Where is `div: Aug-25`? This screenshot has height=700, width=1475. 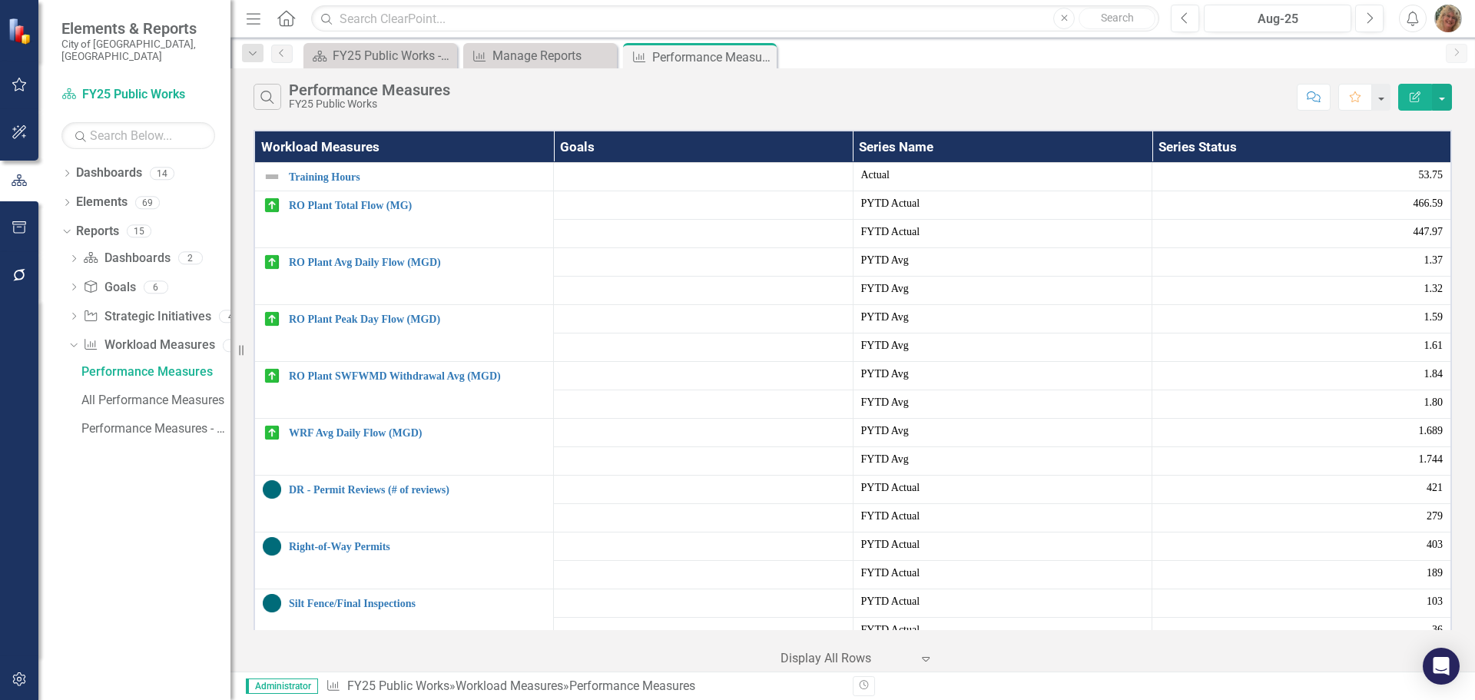
div: Aug-25 is located at coordinates (1278, 19).